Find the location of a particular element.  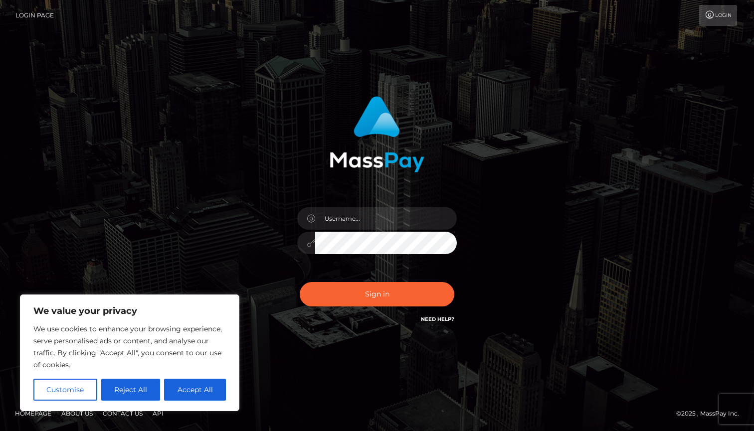

div: © 2025 , MassPay Inc. is located at coordinates (711, 414).